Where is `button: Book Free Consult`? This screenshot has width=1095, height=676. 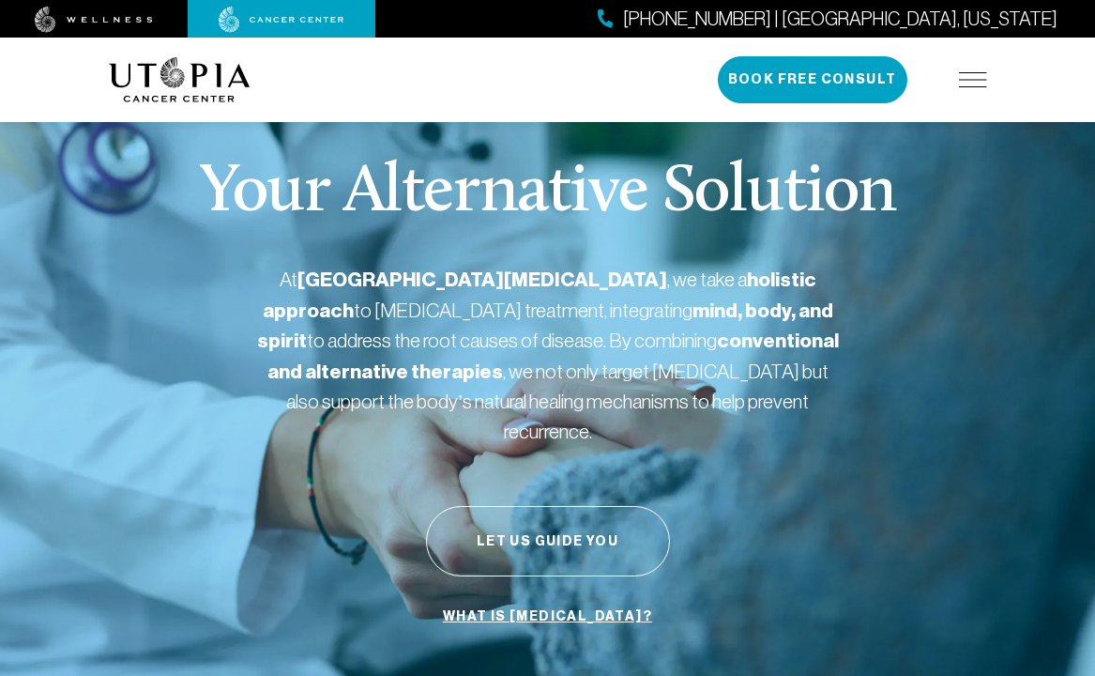
button: Book Free Consult is located at coordinates (813, 80).